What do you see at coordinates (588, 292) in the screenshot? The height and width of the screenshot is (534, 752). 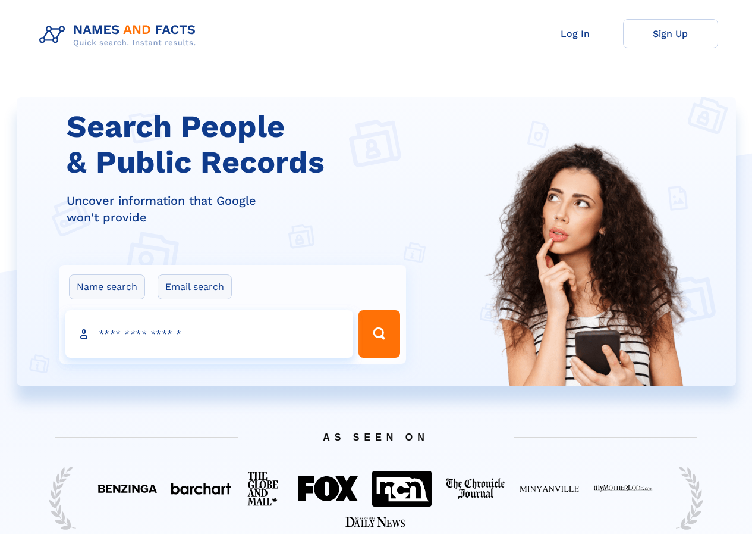 I see `img: Search People and Public records` at bounding box center [588, 292].